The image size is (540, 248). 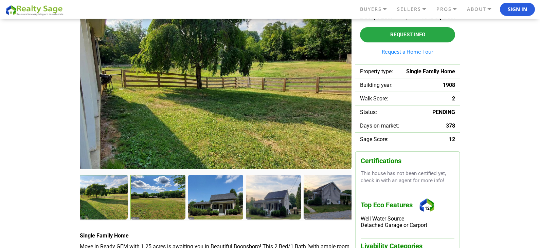 I want to click on span: 12, so click(x=452, y=139).